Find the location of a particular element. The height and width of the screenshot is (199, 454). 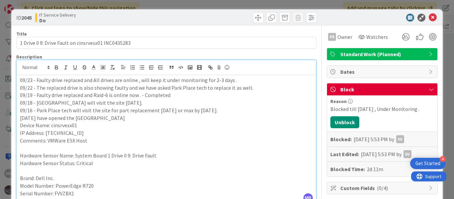

p: Brand: Dell Inc. is located at coordinates (166, 178).